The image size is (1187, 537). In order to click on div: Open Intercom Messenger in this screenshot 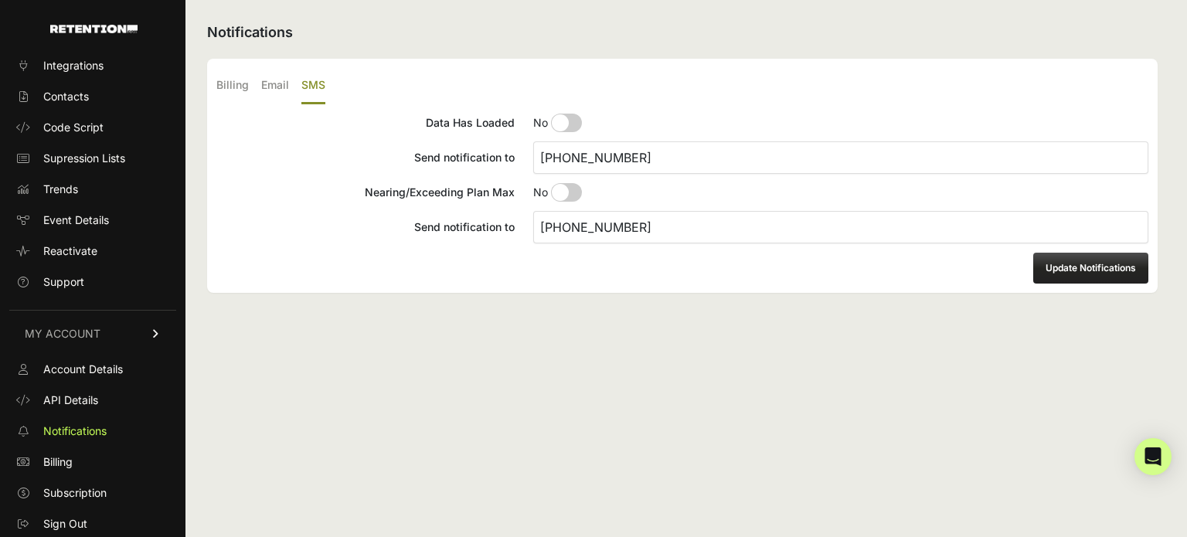, I will do `click(1153, 457)`.